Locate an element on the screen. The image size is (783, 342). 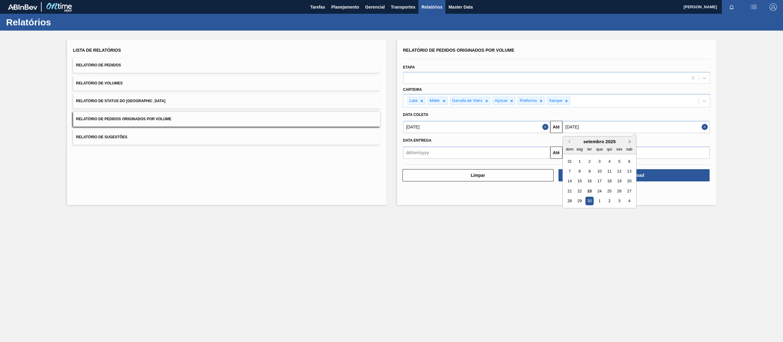
div: Choose quinta-feira, 4 de setembro de 2025 is located at coordinates (609, 161).